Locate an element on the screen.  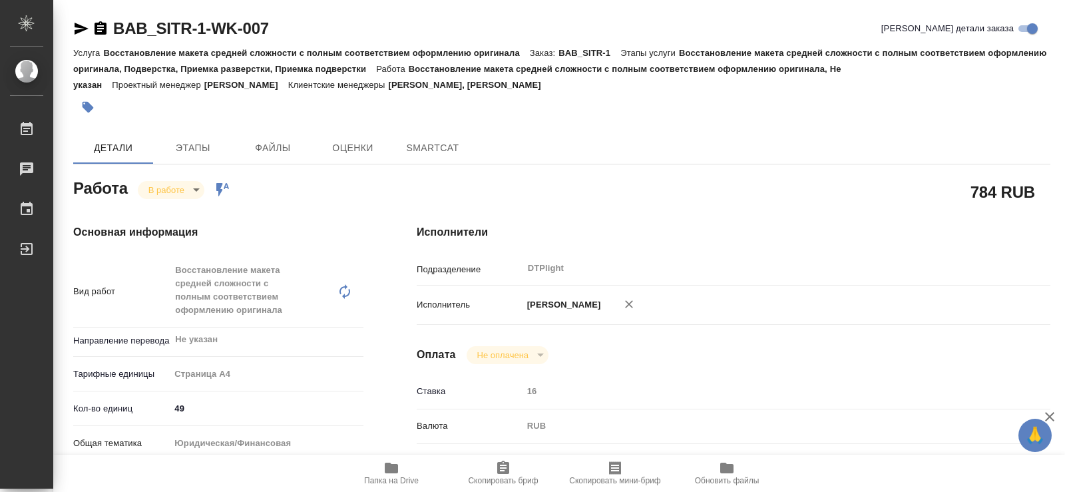
p: Клиентские менеджеры is located at coordinates (338, 85).